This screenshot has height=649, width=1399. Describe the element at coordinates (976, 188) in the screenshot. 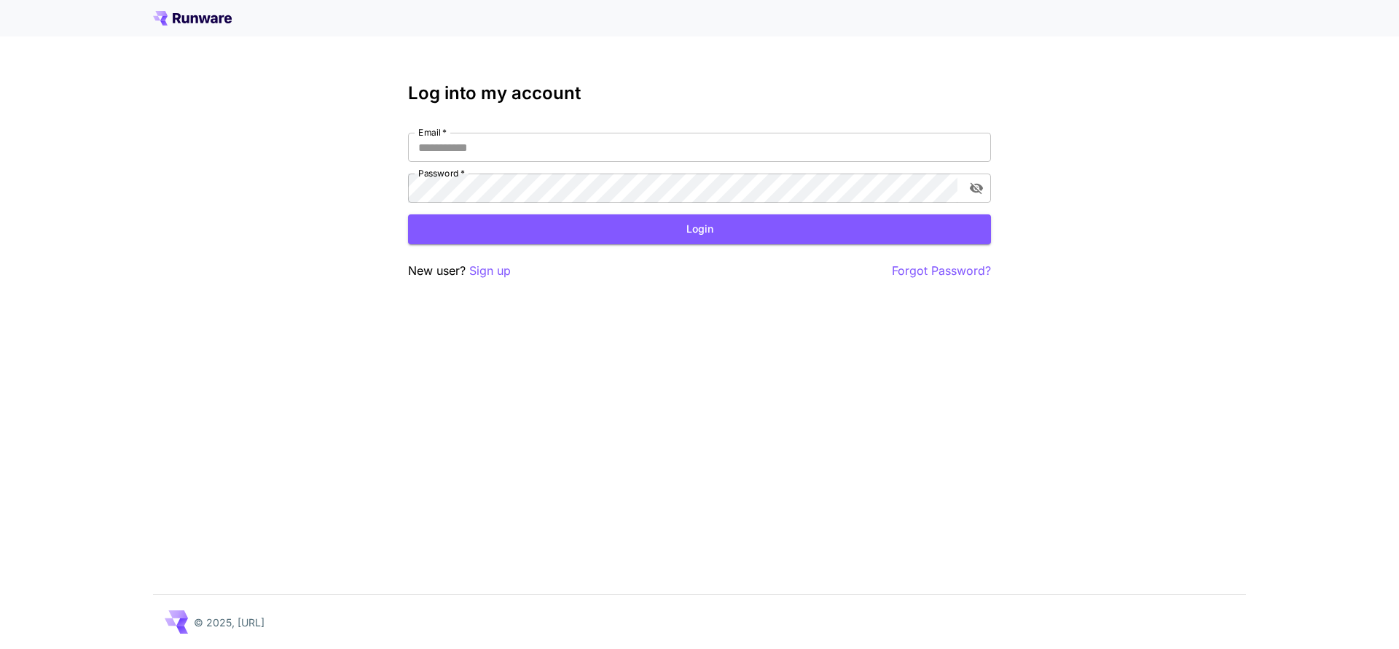

I see `button: toggle password visibility` at that location.